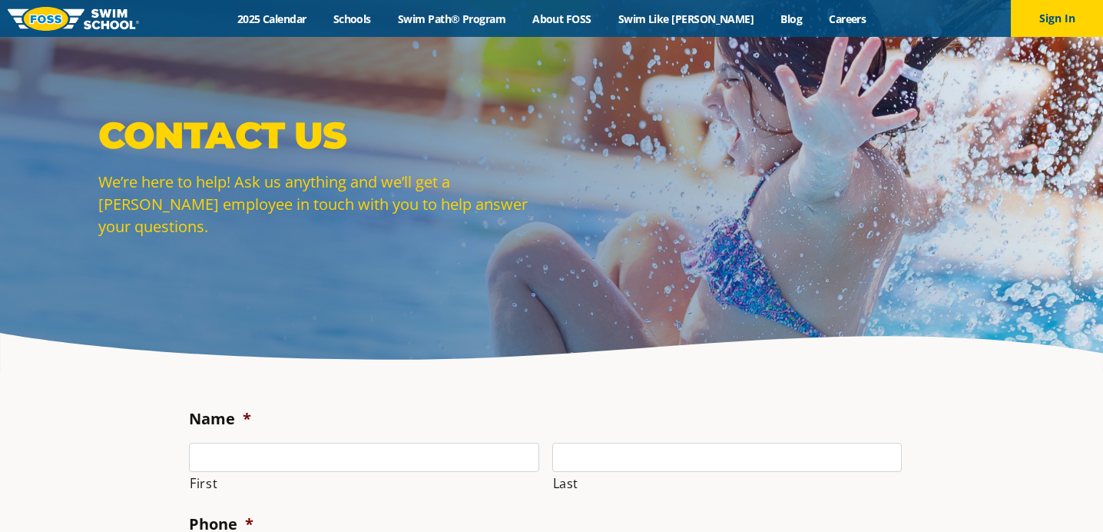  I want to click on input: Last name, so click(728, 457).